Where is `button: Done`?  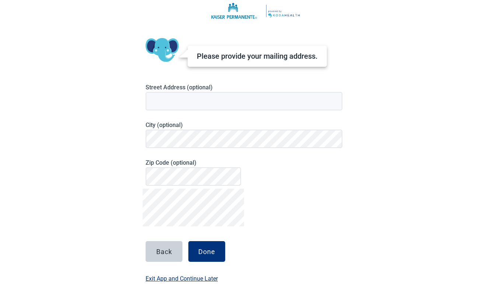
button: Done is located at coordinates (207, 251).